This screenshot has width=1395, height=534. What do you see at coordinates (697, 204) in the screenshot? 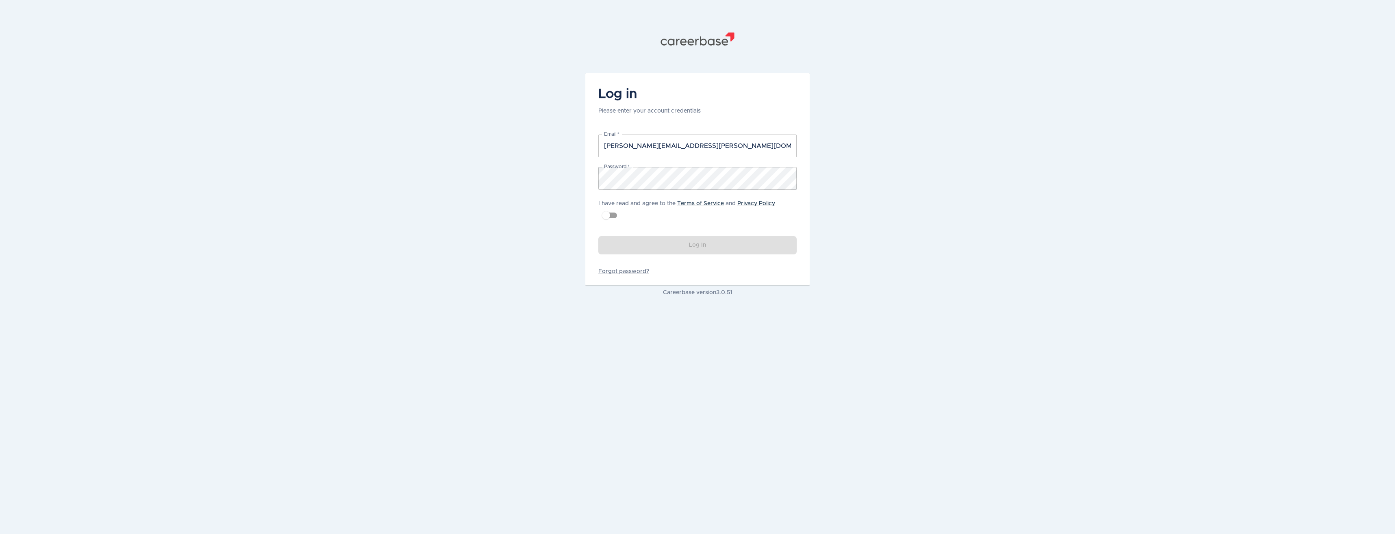
I see `p: I have read and agree to the and` at bounding box center [697, 204].